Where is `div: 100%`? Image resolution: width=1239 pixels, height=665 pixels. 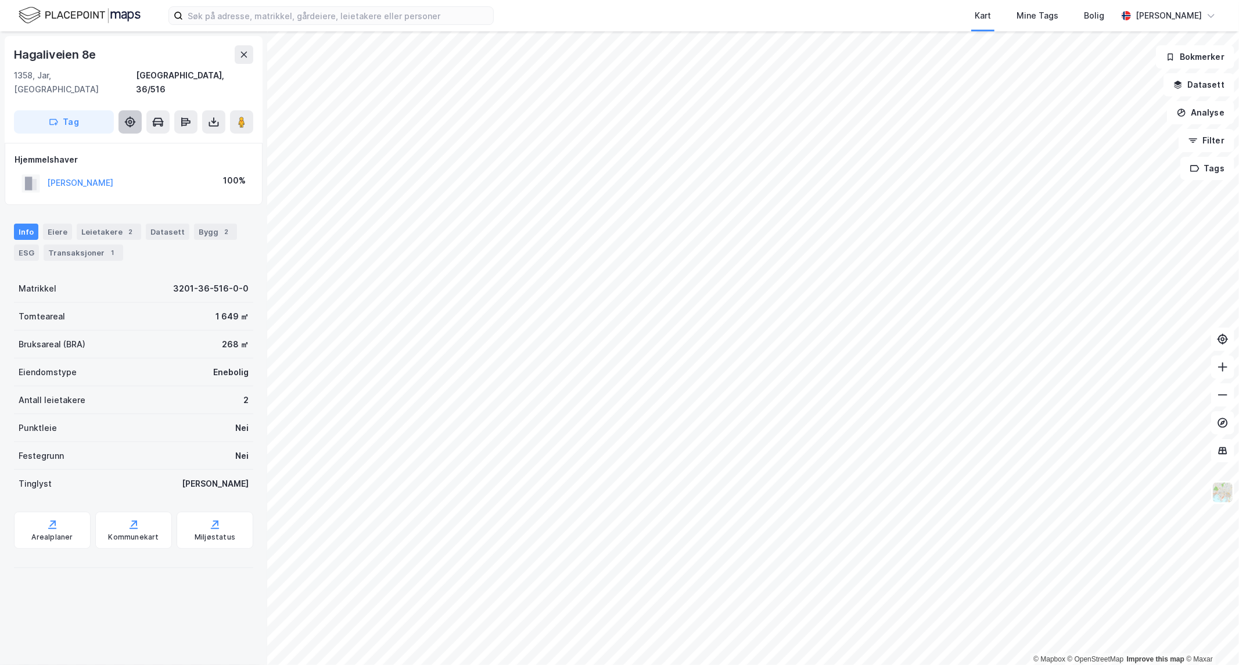
div: 100% is located at coordinates (234, 181).